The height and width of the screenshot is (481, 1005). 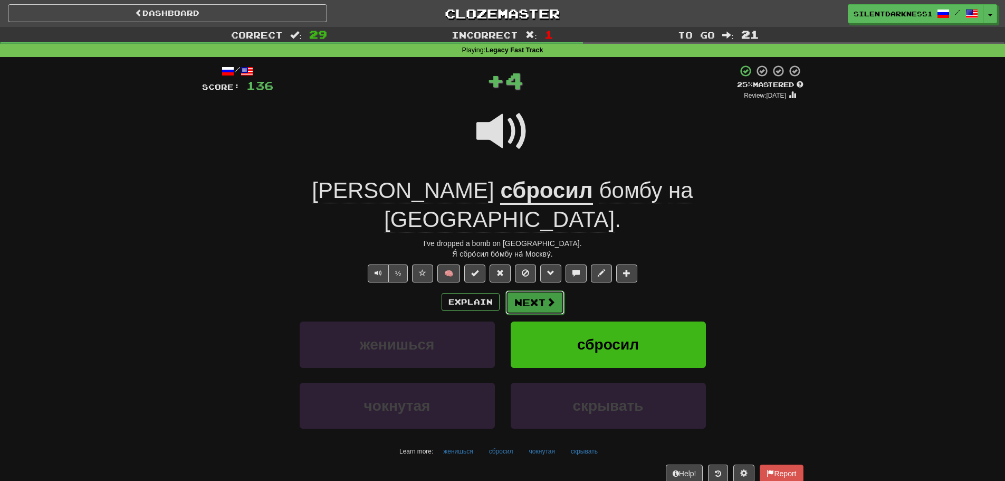 I want to click on span: 136, so click(x=260, y=85).